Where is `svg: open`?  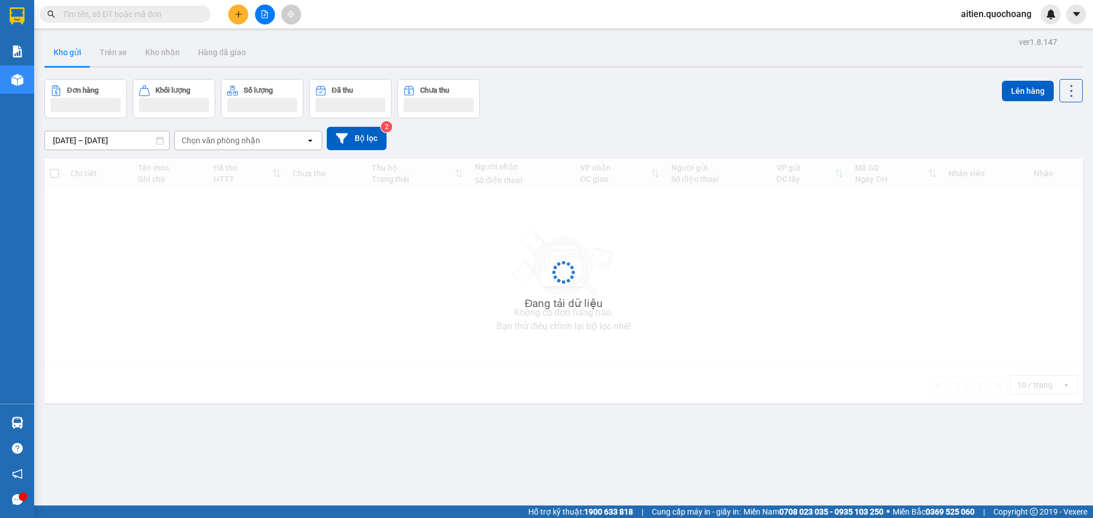
svg: open is located at coordinates (310, 141).